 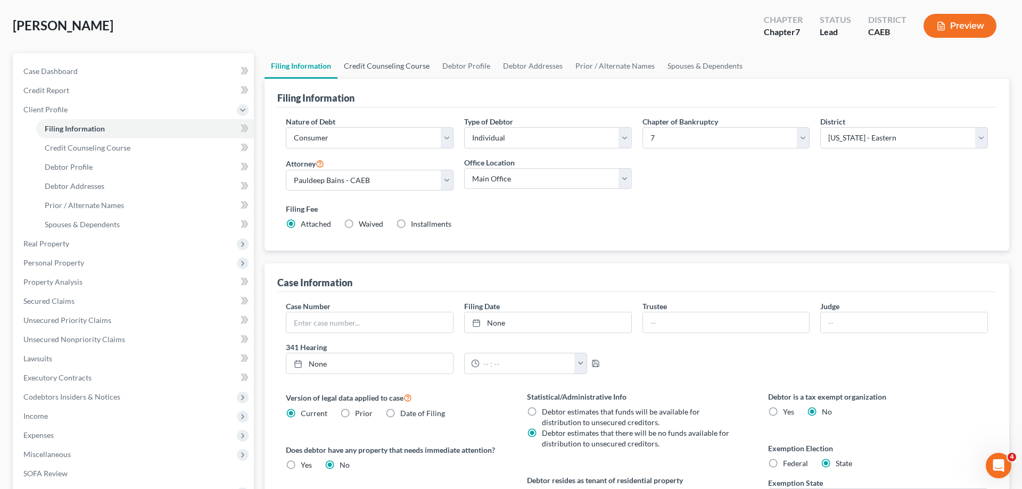 What do you see at coordinates (959, 26) in the screenshot?
I see `button: Preview` at bounding box center [959, 26].